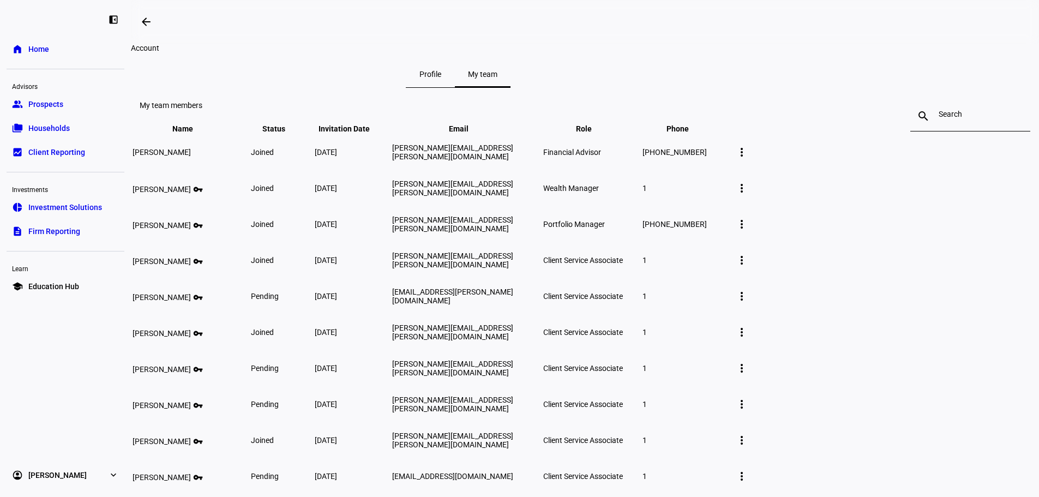 The image size is (1039, 497). I want to click on span: Households, so click(49, 128).